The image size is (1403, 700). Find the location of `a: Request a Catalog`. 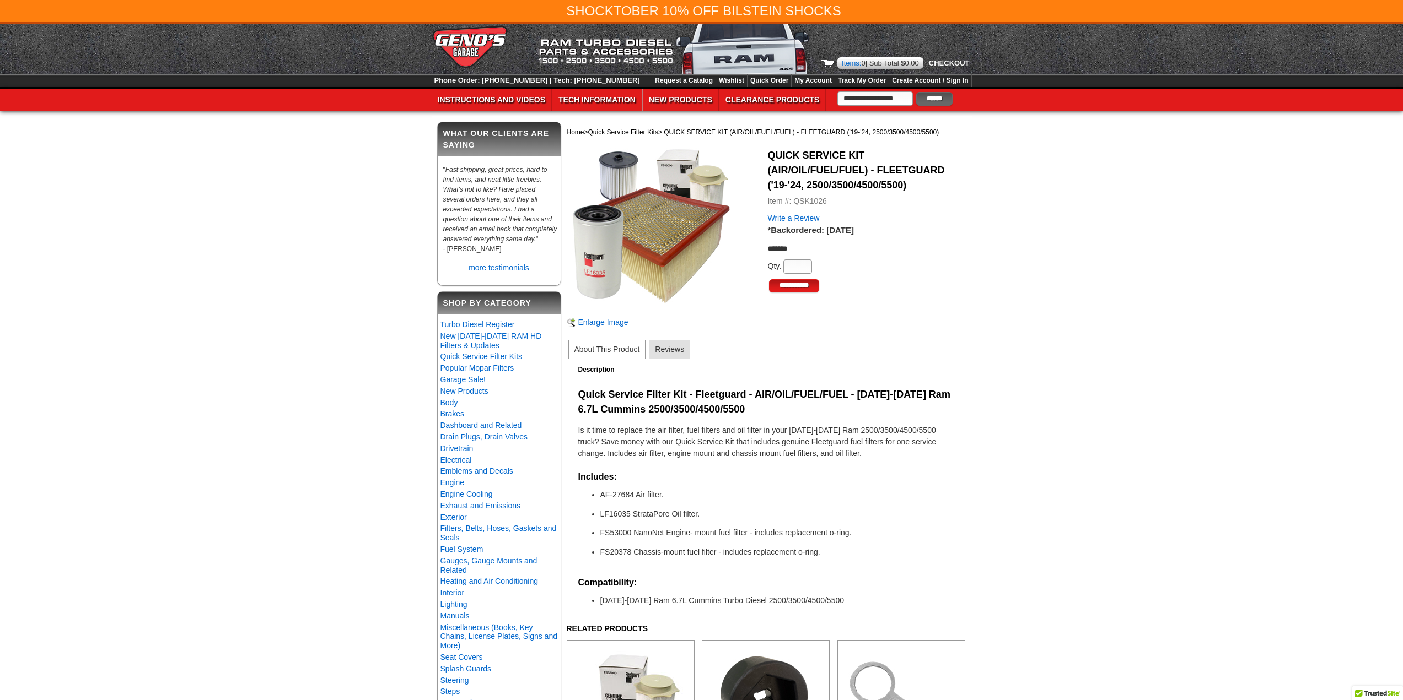

a: Request a Catalog is located at coordinates (683, 80).